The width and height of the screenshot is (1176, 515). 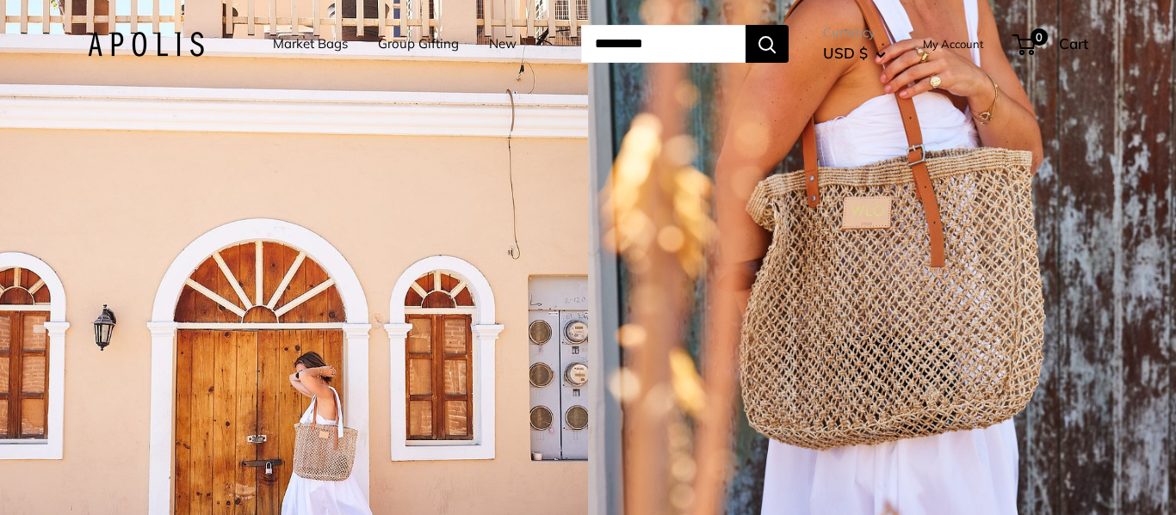 I want to click on a: Market Bags, so click(x=310, y=44).